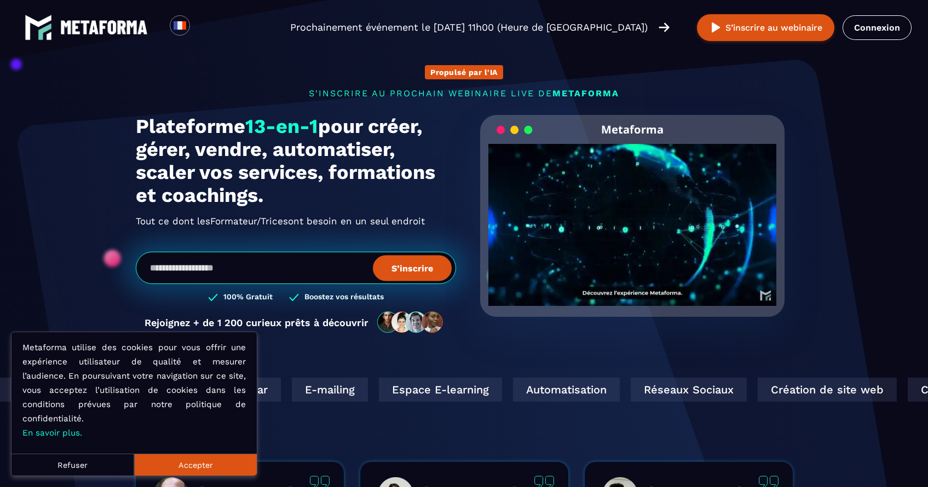  Describe the element at coordinates (664, 27) in the screenshot. I see `img: arrow-right` at that location.